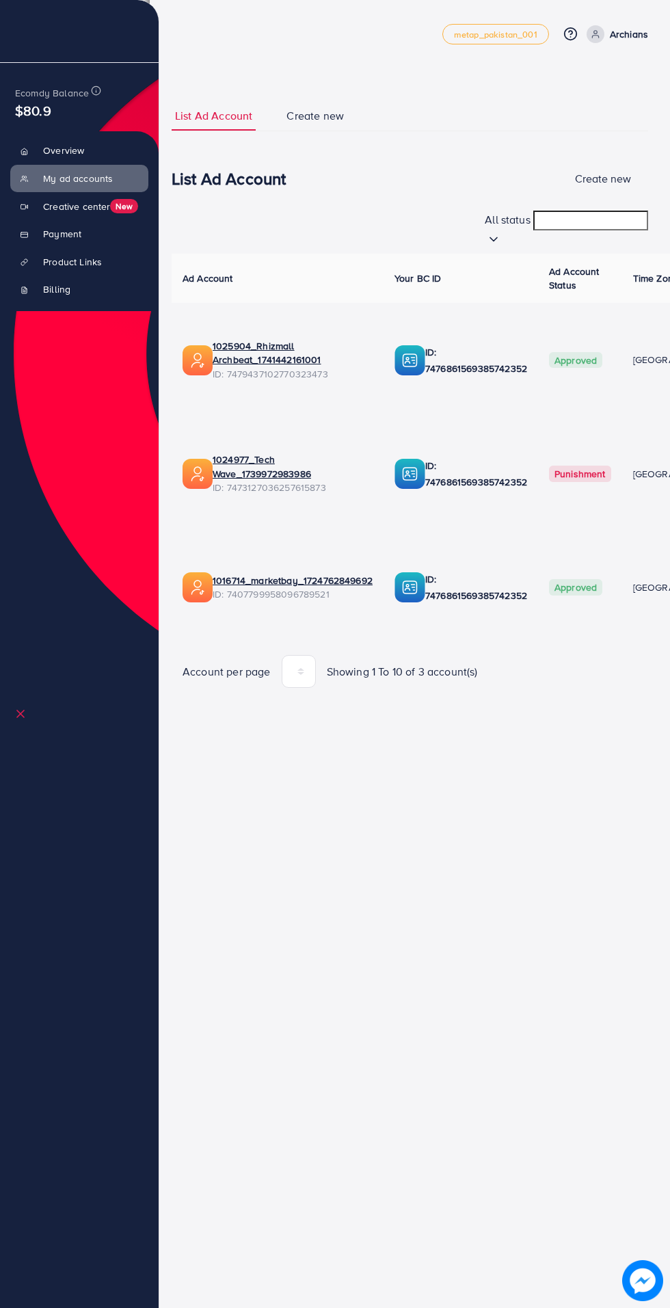 Image resolution: width=670 pixels, height=1308 pixels. What do you see at coordinates (615, 34) in the screenshot?
I see `a: Archians` at bounding box center [615, 34].